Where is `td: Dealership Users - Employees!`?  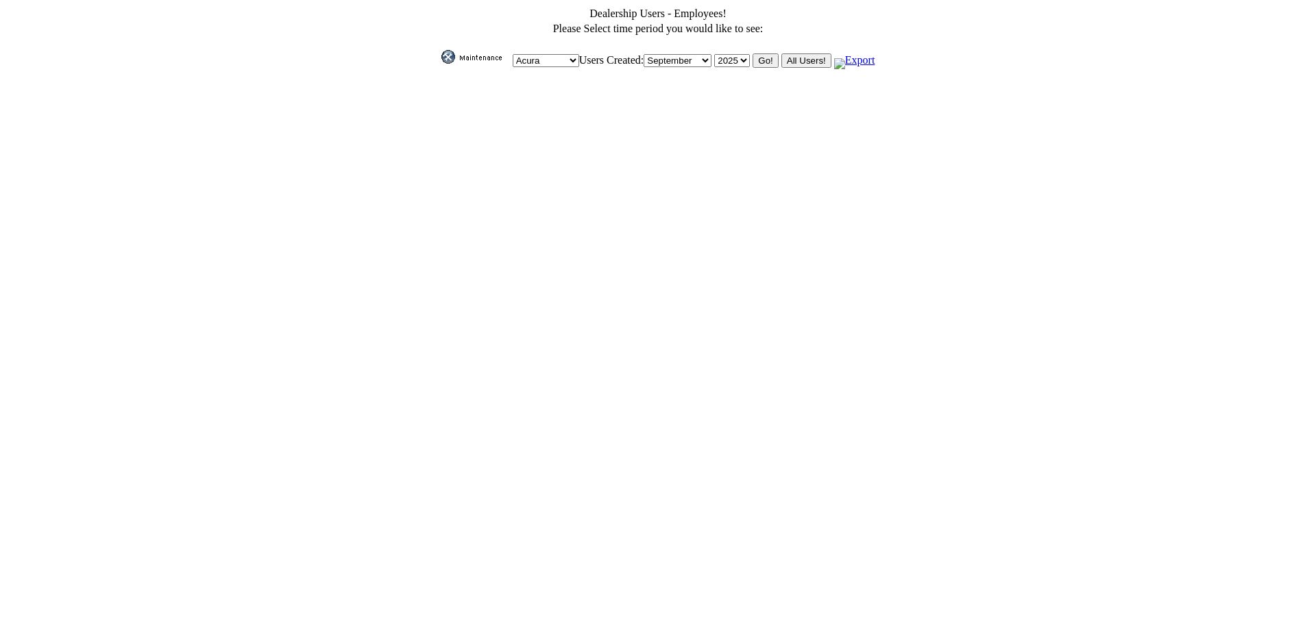 td: Dealership Users - Employees! is located at coordinates (658, 14).